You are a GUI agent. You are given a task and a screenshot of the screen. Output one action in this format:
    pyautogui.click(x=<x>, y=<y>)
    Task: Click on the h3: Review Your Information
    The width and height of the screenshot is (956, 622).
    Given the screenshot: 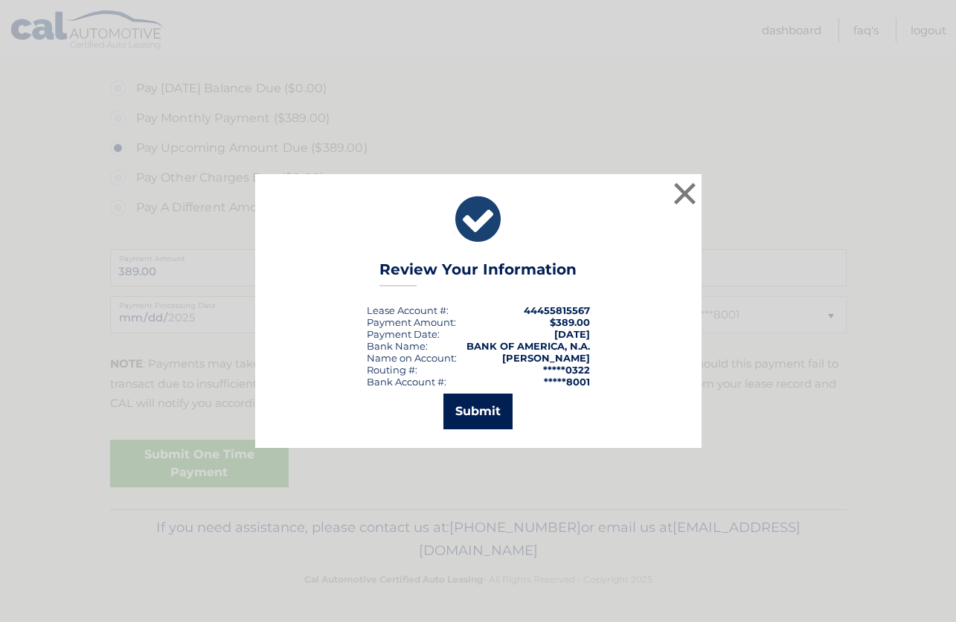 What is the action you would take?
    pyautogui.click(x=477, y=273)
    